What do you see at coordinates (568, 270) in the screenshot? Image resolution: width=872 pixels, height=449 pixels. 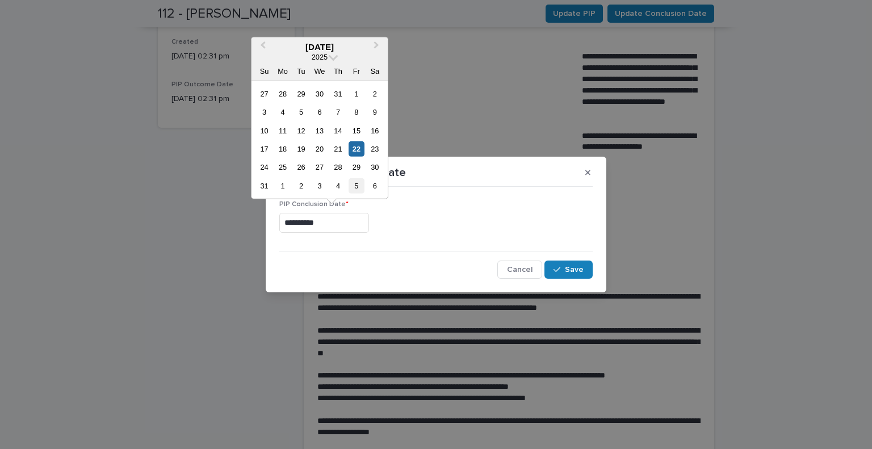 I see `button: Save` at bounding box center [568, 270].